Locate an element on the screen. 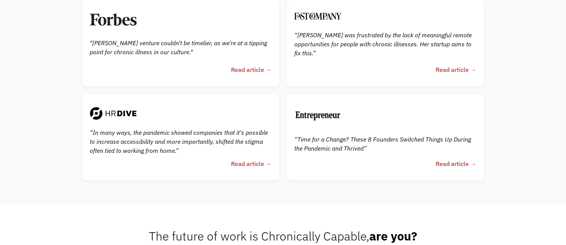  strong: are you? is located at coordinates (393, 236).